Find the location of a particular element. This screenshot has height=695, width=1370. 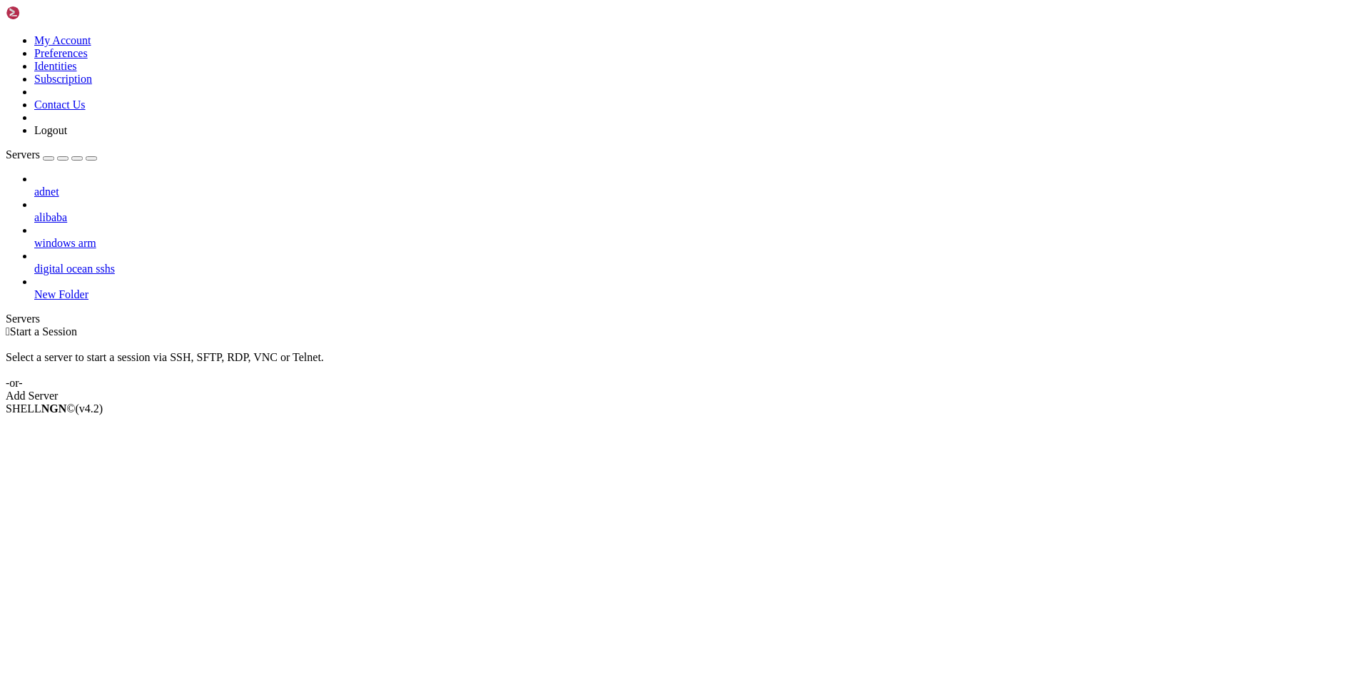

li: alibaba is located at coordinates (699, 211).